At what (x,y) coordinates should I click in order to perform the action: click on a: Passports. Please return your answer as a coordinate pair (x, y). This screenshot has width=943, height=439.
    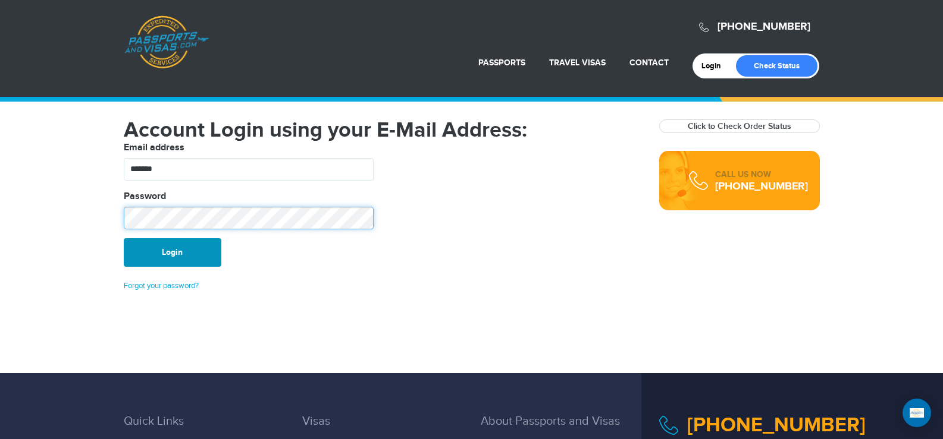
    Looking at the image, I should click on (501, 62).